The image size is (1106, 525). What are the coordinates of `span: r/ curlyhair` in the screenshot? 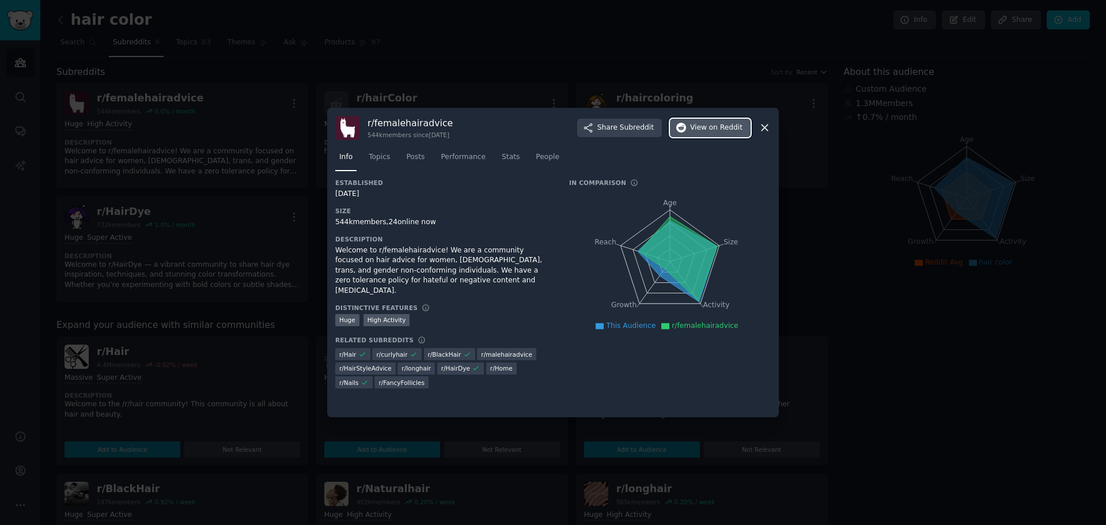 It's located at (392, 354).